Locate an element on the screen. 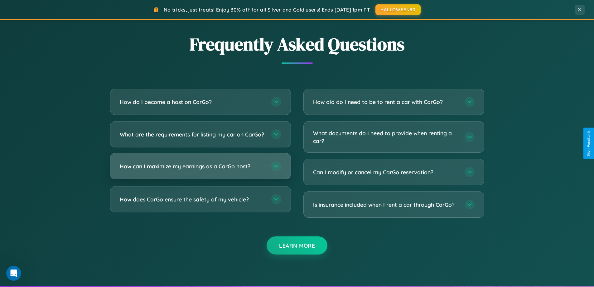  div: Give Feedback is located at coordinates (589, 143).